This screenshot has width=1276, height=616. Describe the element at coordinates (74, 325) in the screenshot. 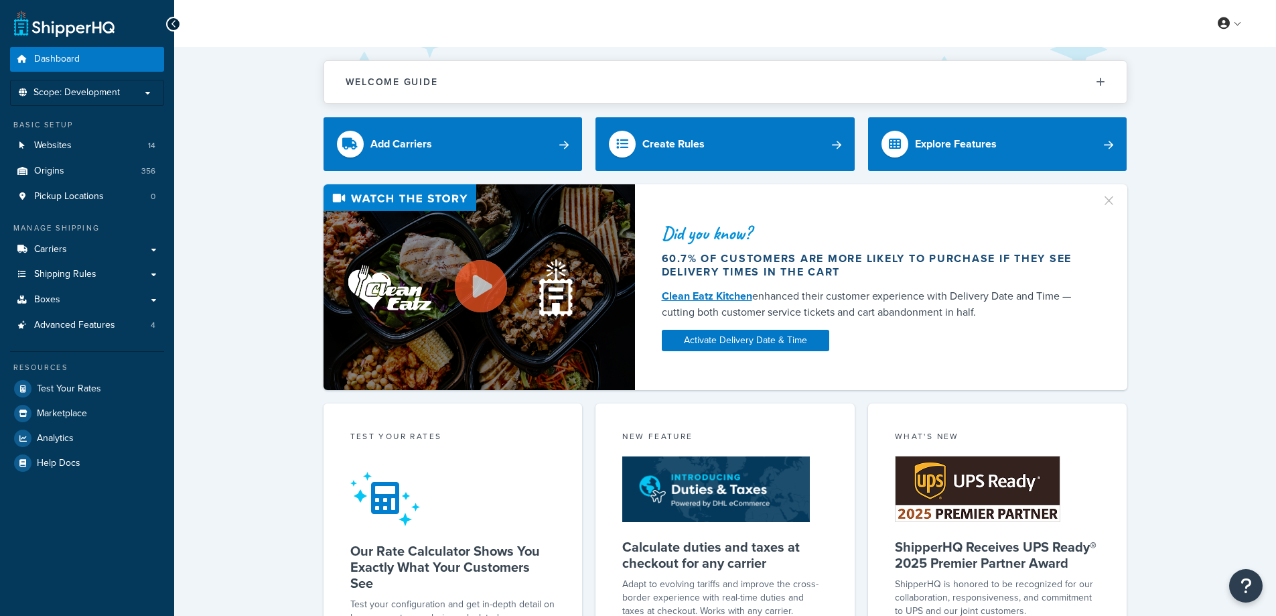

I see `span: Advanced Features` at that location.